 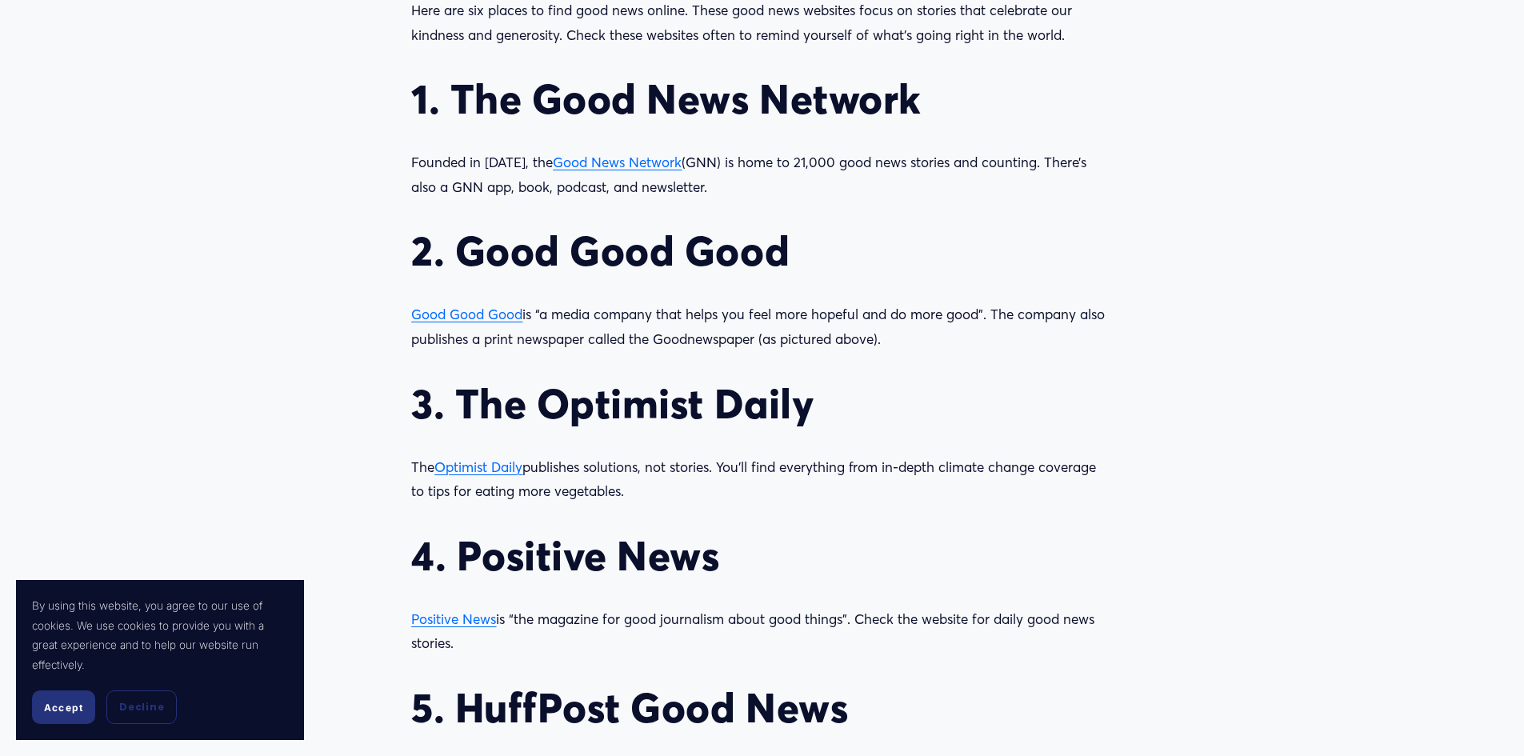 What do you see at coordinates (478, 466) in the screenshot?
I see `span: Optimist Daily` at bounding box center [478, 466].